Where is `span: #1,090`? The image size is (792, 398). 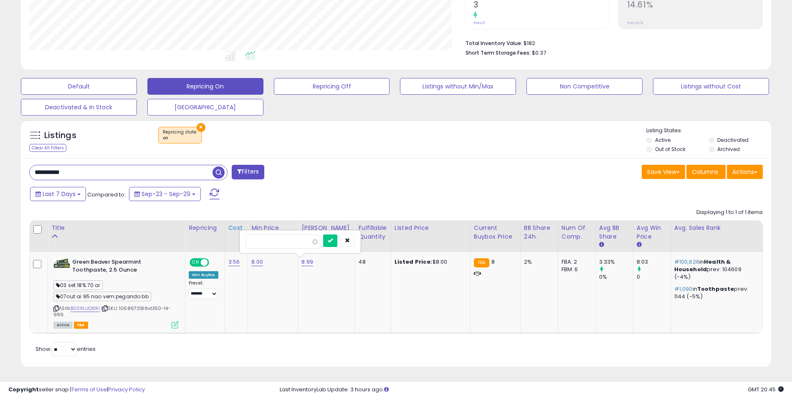 span: #1,090 is located at coordinates (683, 289).